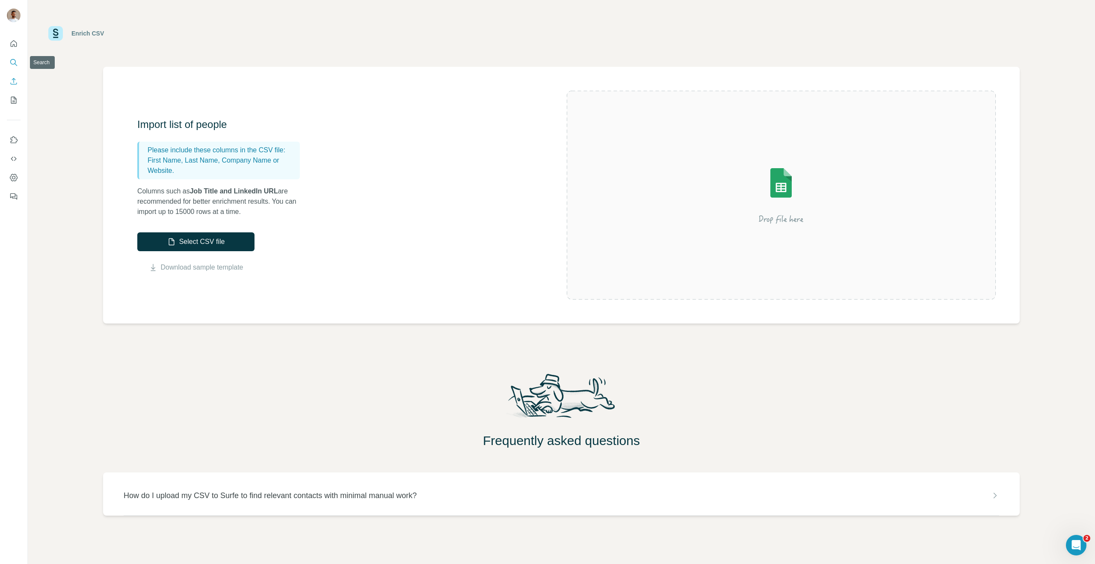 Image resolution: width=1095 pixels, height=564 pixels. I want to click on p: First Name, Last Name, Company Name or Website., so click(222, 166).